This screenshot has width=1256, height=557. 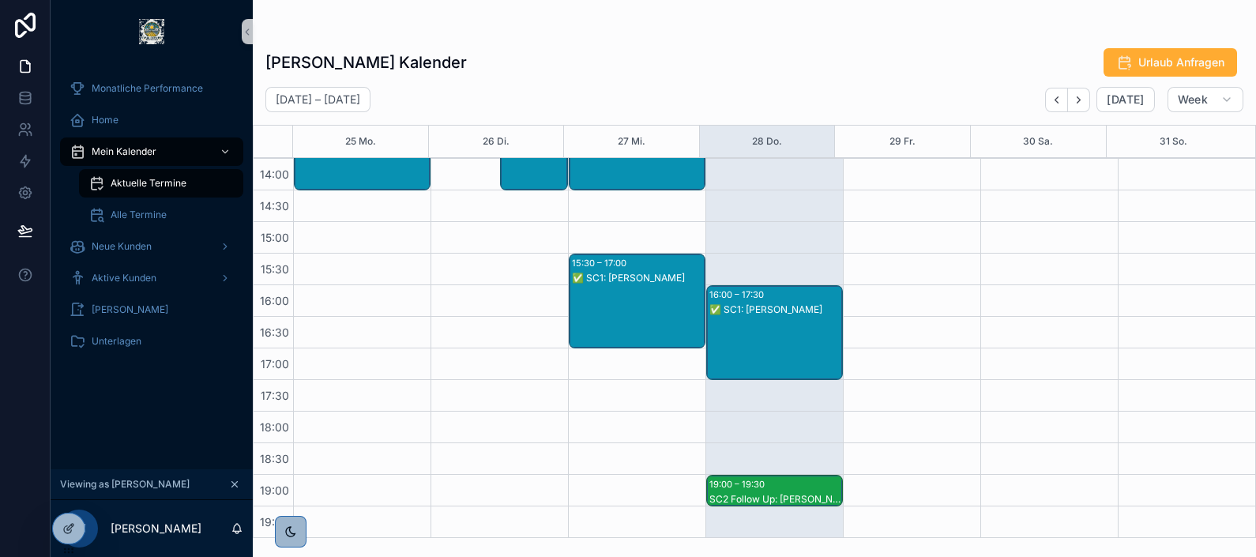 What do you see at coordinates (496, 141) in the screenshot?
I see `button: 26 Di.` at bounding box center [496, 141].